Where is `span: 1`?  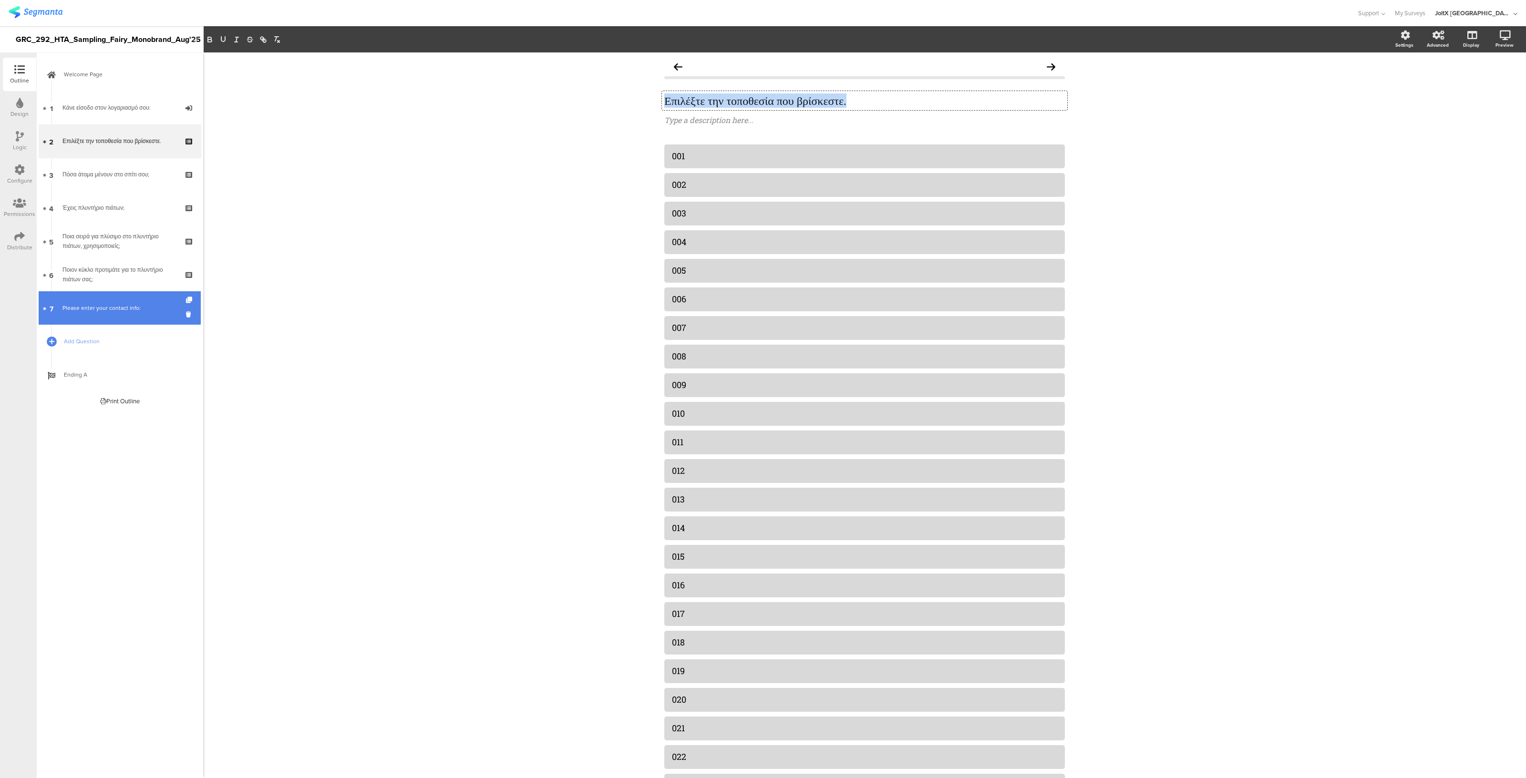 span: 1 is located at coordinates (52, 108).